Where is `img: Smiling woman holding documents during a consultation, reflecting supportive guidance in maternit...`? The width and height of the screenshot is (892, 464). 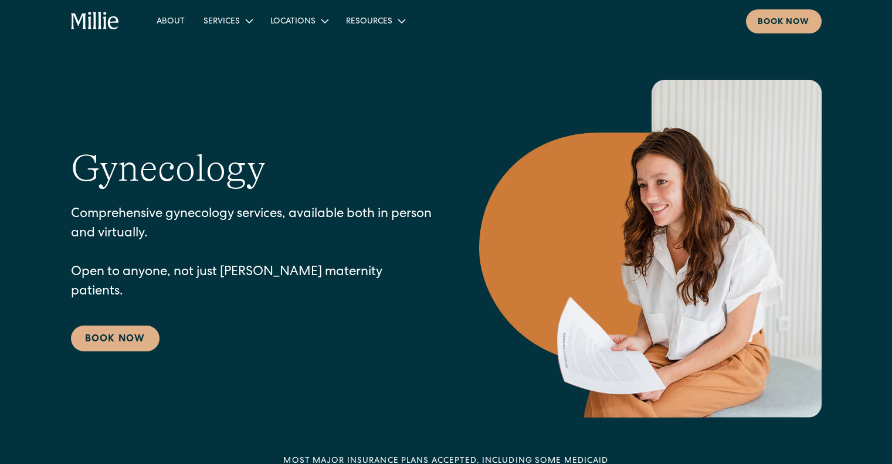 img: Smiling woman holding documents during a consultation, reflecting supportive guidance in maternit... is located at coordinates (650, 249).